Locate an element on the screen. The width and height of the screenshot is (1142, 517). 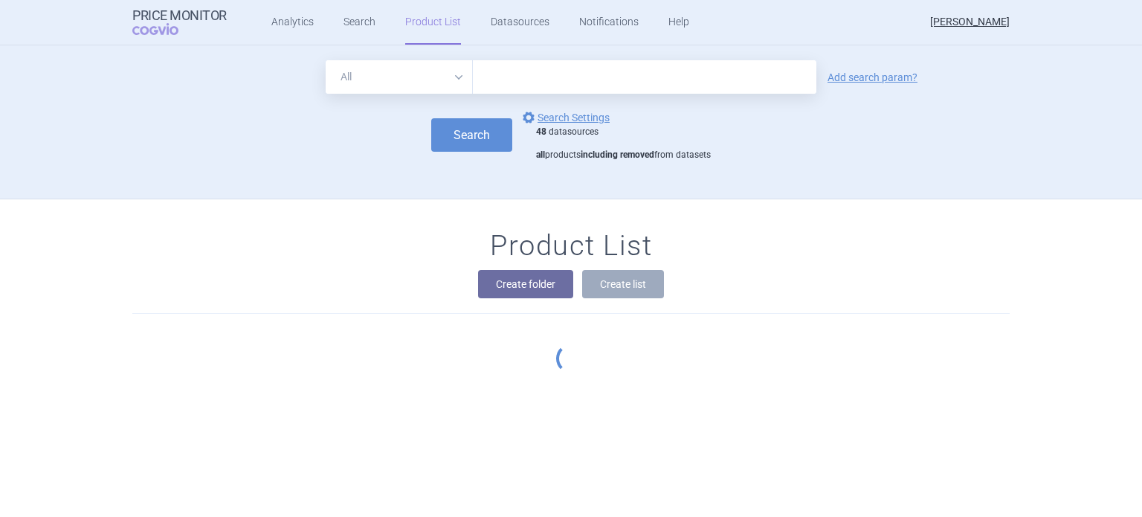
a: Search Settings is located at coordinates (565, 118).